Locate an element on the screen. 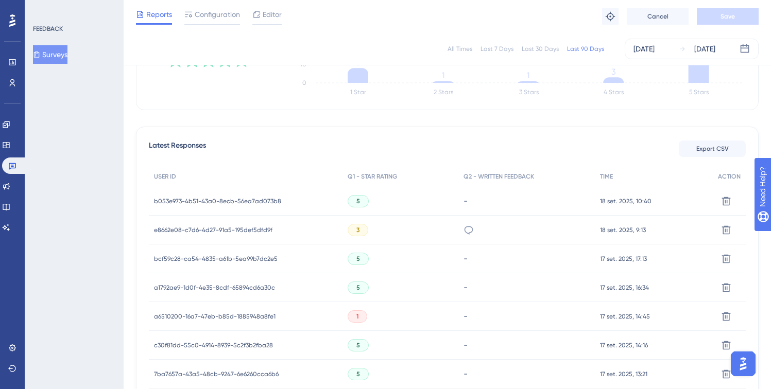 The width and height of the screenshot is (771, 389). span: bcf59c28-ca54-4835-a61b-5ea99b7dc2e5 is located at coordinates (216, 259).